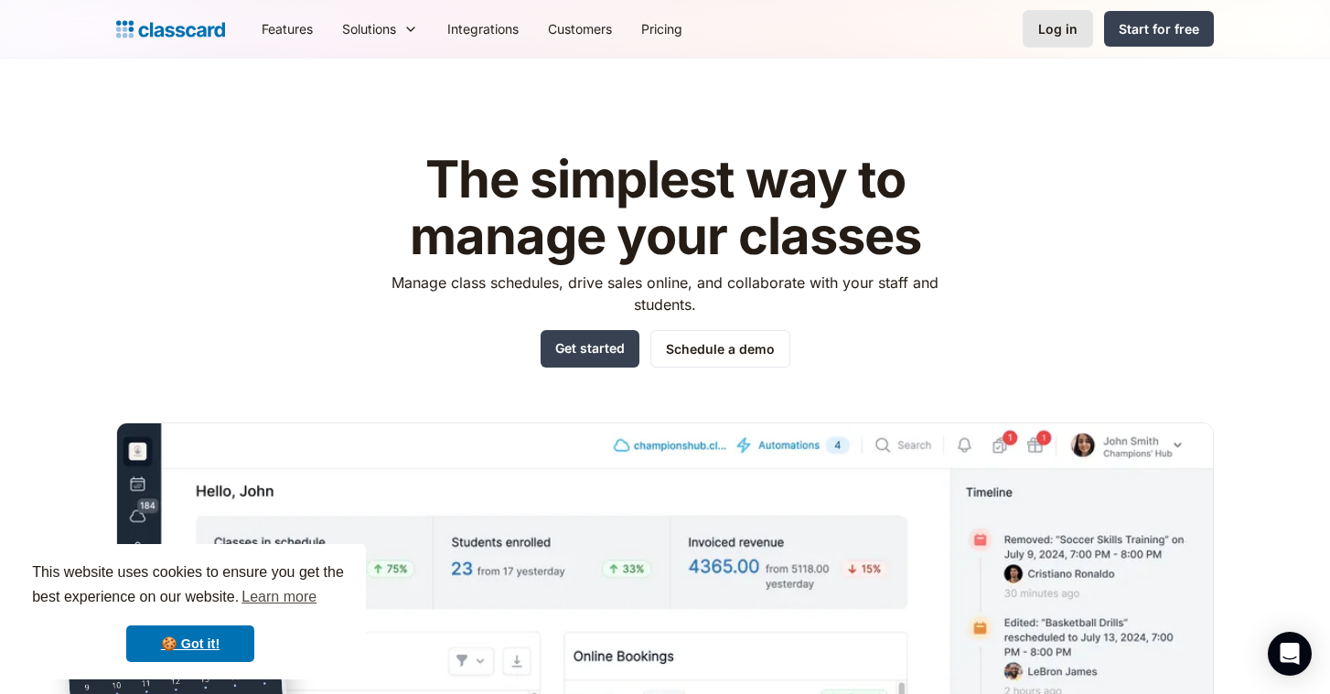 Image resolution: width=1330 pixels, height=694 pixels. What do you see at coordinates (580, 28) in the screenshot?
I see `a: Customers` at bounding box center [580, 28].